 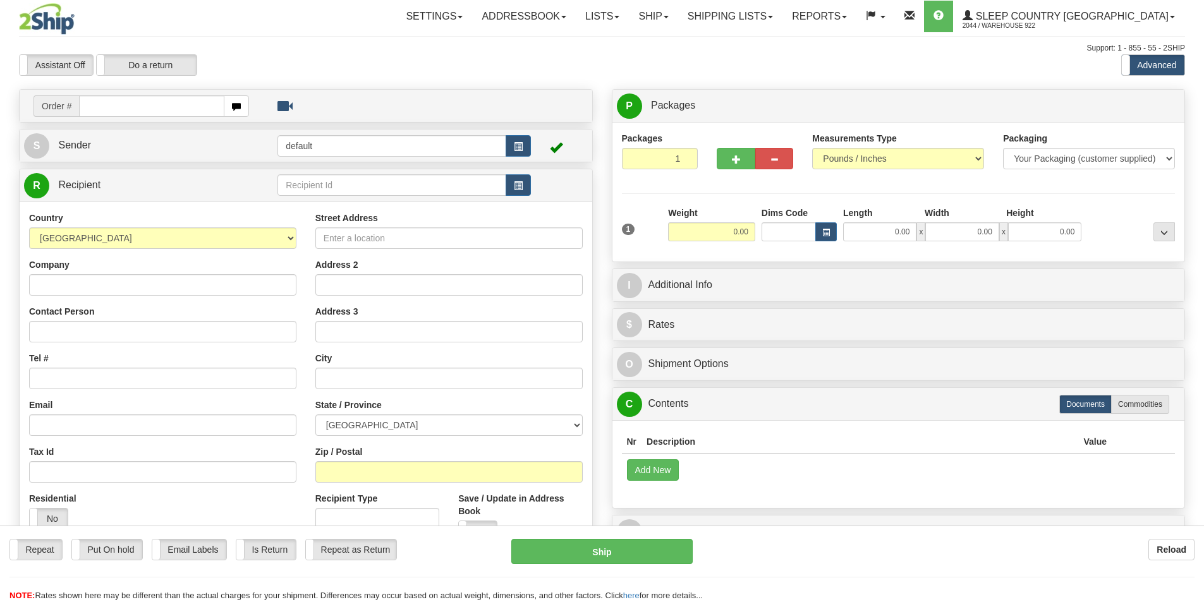 I want to click on a: $Rates, so click(x=899, y=325).